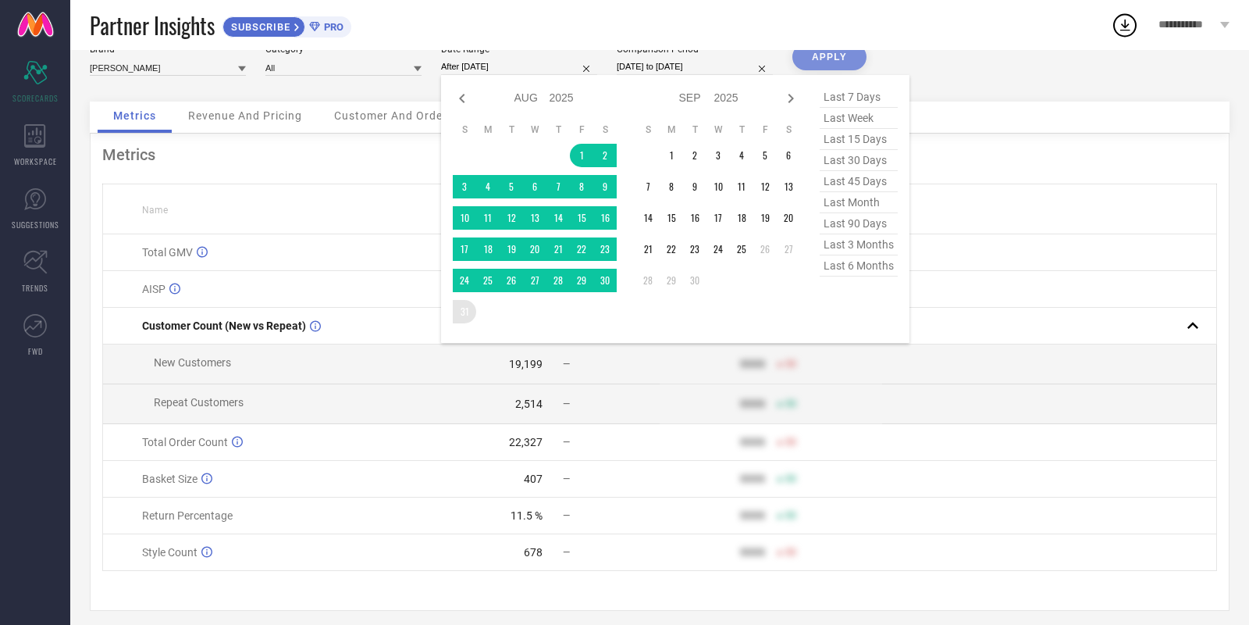  What do you see at coordinates (511, 218) in the screenshot?
I see `td: Tue Aug 12 2025` at bounding box center [511, 218].